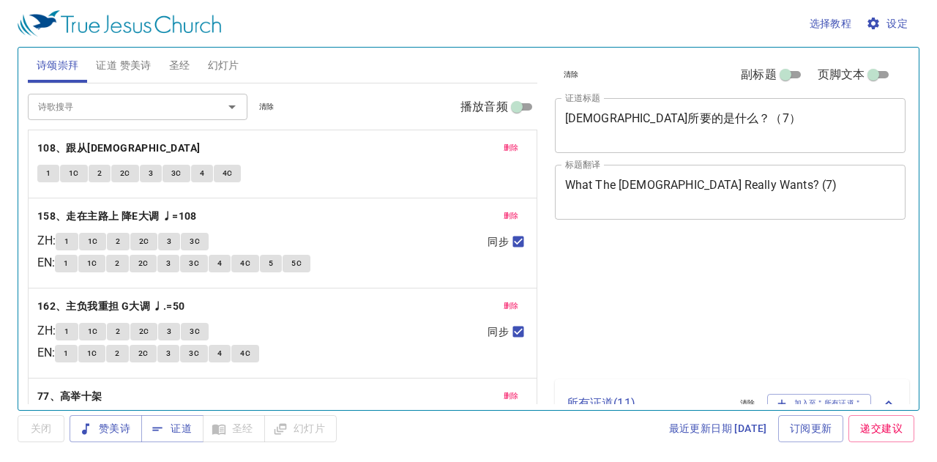 The width and height of the screenshot is (937, 462). What do you see at coordinates (819, 403) in the screenshot?
I see `span: 加入至＂所有证道＂` at bounding box center [819, 403].